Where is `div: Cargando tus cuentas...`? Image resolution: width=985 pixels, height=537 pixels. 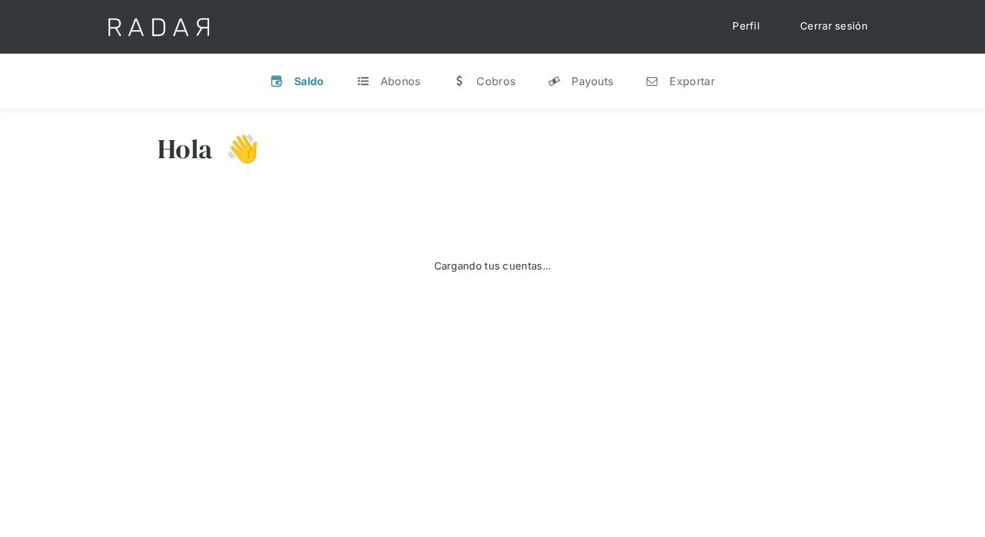
div: Cargando tus cuentas... is located at coordinates (492, 266).